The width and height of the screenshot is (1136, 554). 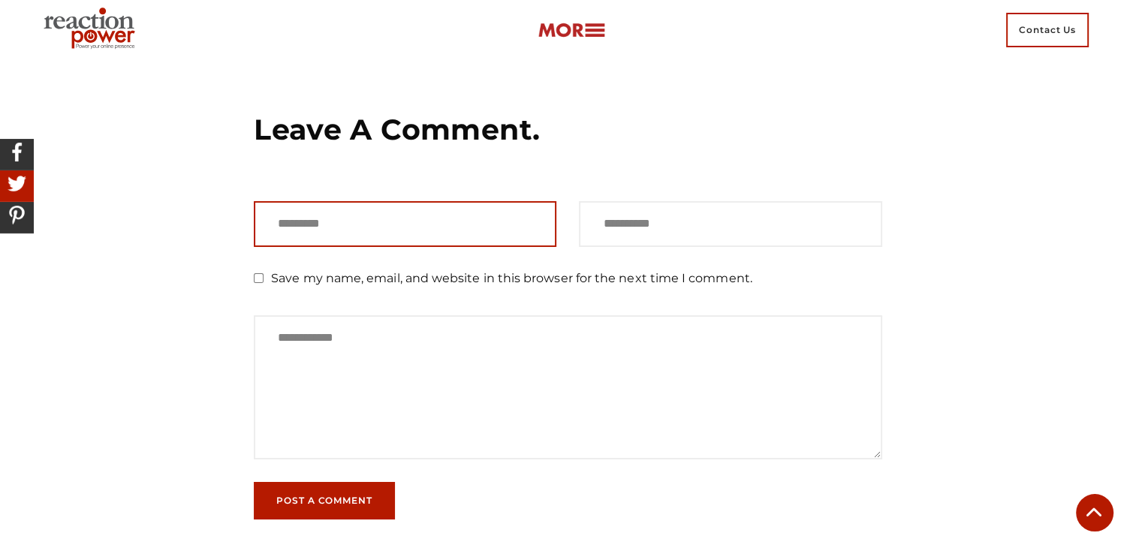 I want to click on img: Executive Branding | Personal Branding Agency, so click(x=92, y=30).